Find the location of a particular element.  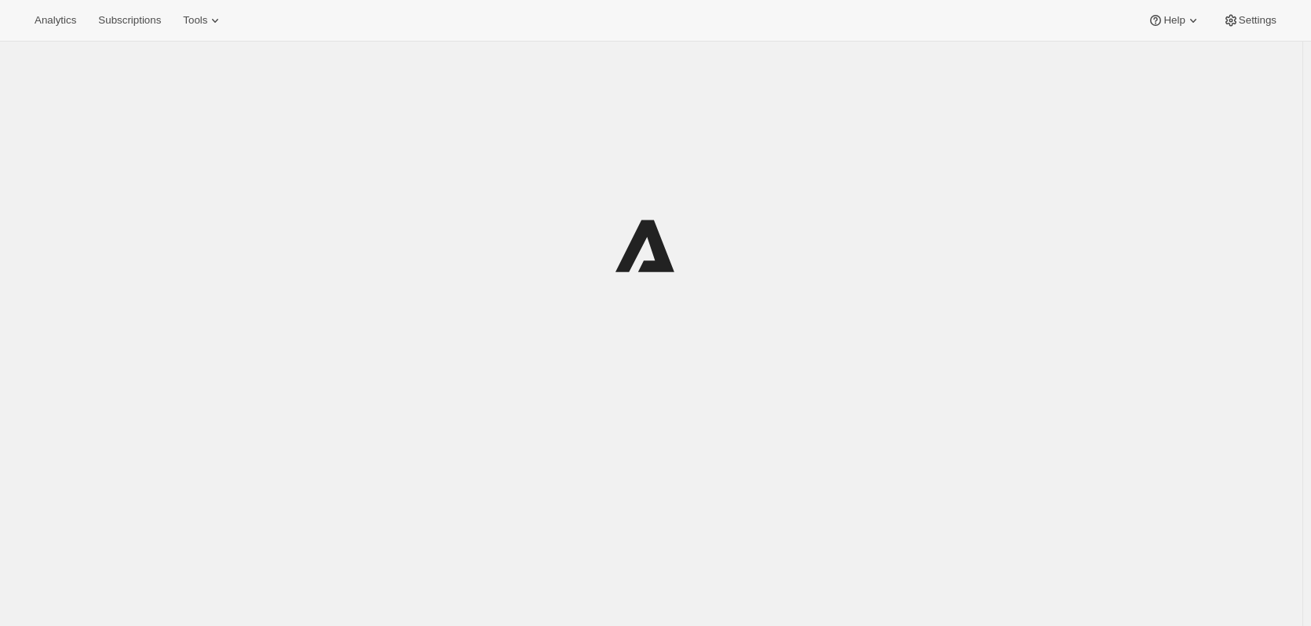

button: Settings is located at coordinates (1249, 20).